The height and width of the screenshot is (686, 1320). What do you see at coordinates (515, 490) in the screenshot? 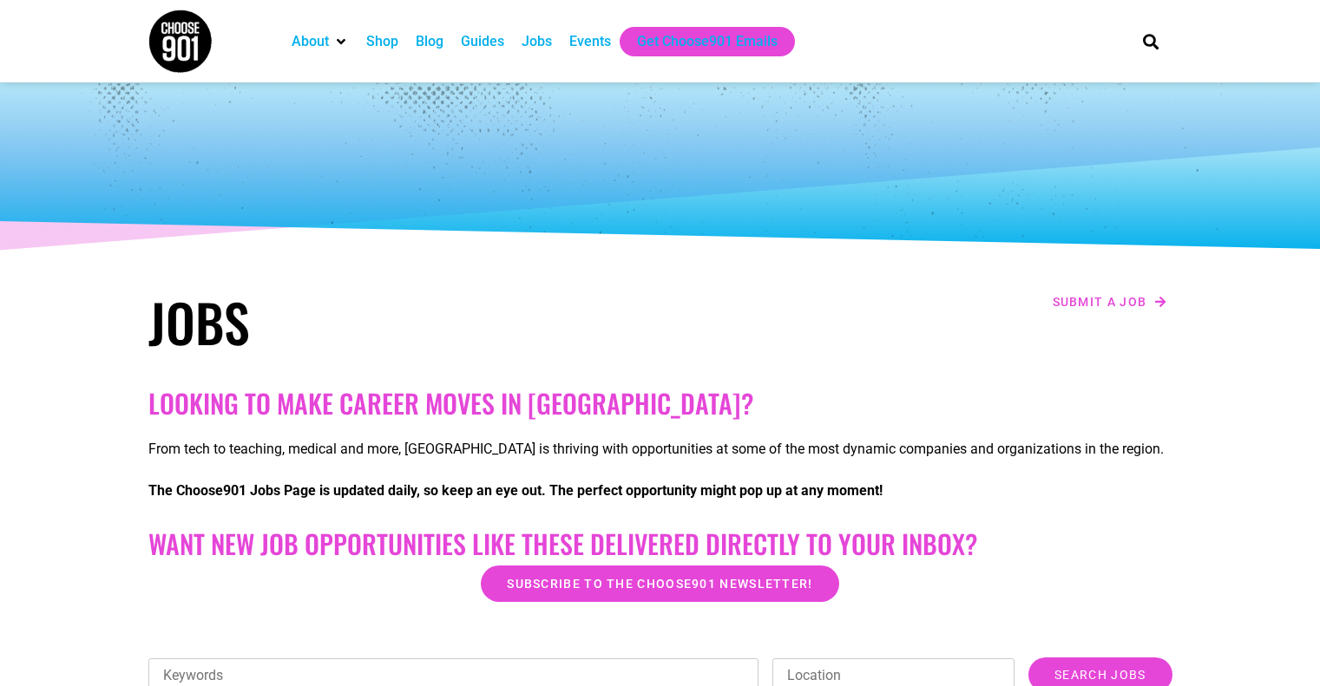
I see `strong: The Choose901 Jobs Page is updated daily, so keep an eye out. The perfect opportunity might pop u...` at bounding box center [515, 490].